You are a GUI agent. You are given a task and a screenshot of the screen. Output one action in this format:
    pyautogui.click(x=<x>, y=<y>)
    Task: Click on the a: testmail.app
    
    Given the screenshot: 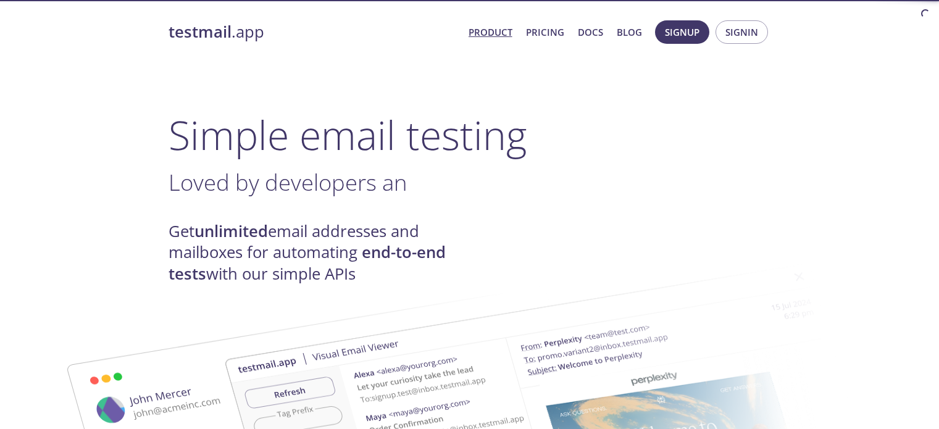 What is the action you would take?
    pyautogui.click(x=314, y=32)
    